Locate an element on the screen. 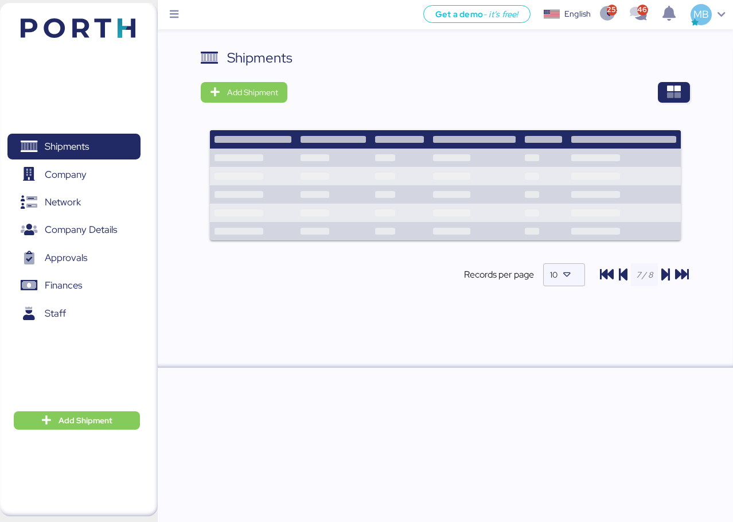 The image size is (733, 522). a: Shipments is located at coordinates (74, 147).